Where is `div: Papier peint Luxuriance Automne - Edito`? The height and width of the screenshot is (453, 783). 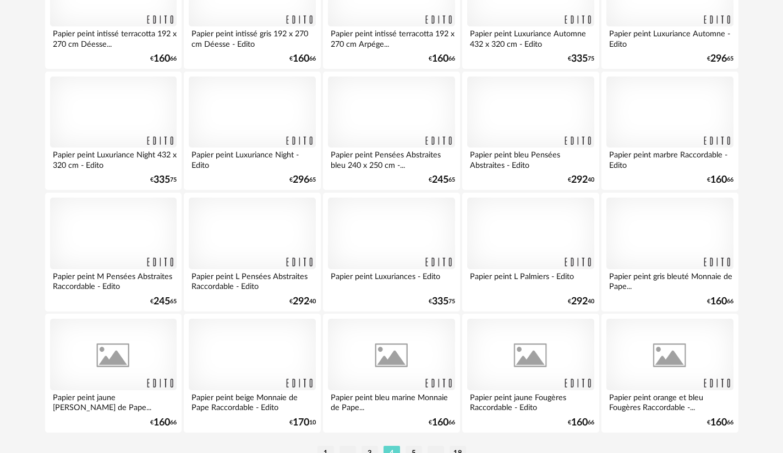
div: Papier peint Luxuriance Automne - Edito is located at coordinates (670, 37).